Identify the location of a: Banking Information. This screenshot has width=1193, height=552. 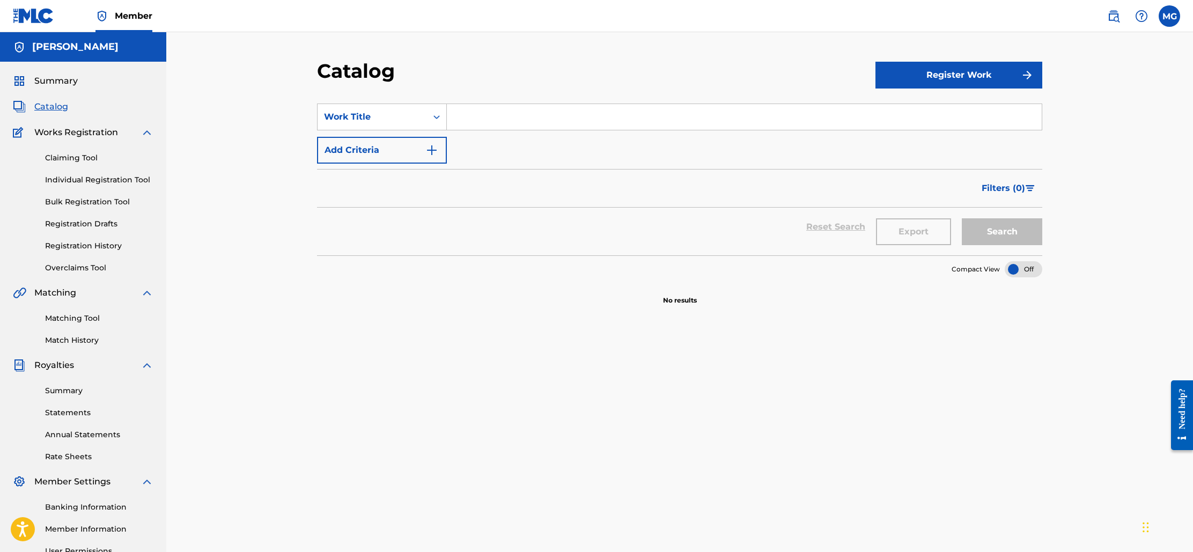
(99, 507).